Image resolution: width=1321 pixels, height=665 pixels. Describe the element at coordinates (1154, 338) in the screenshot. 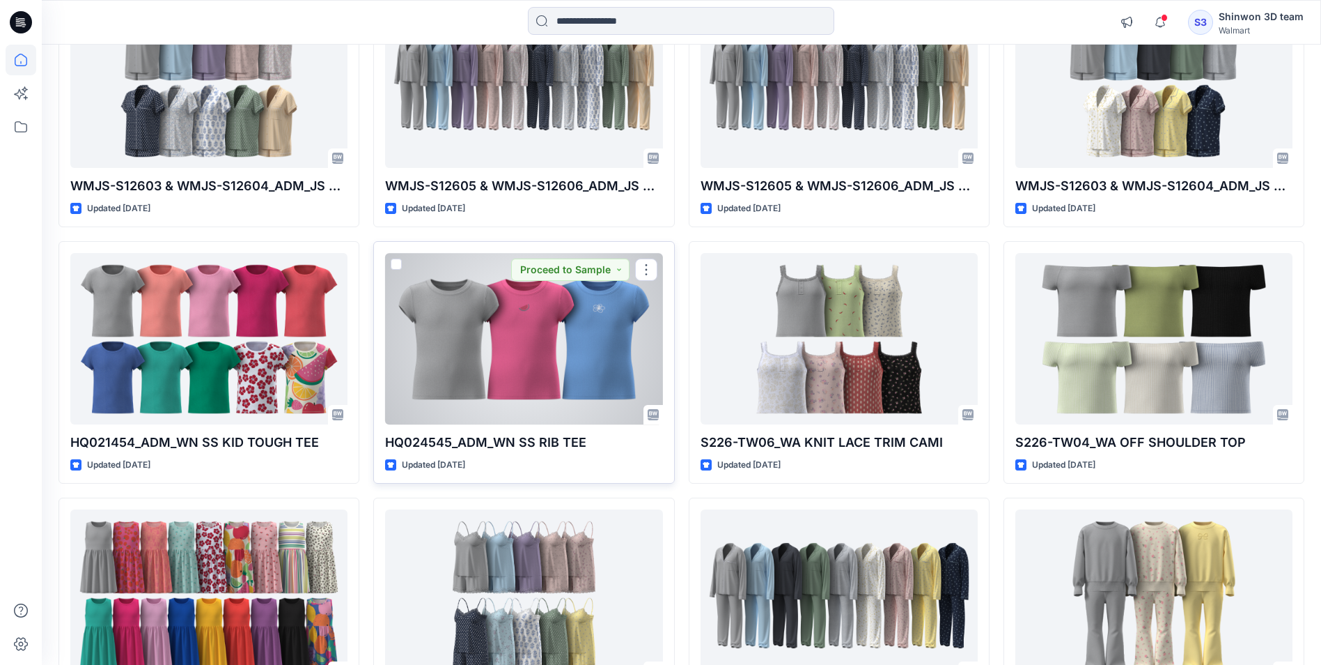

I see `a: S226-TW04_WA OFF SHOULDER TOP` at that location.